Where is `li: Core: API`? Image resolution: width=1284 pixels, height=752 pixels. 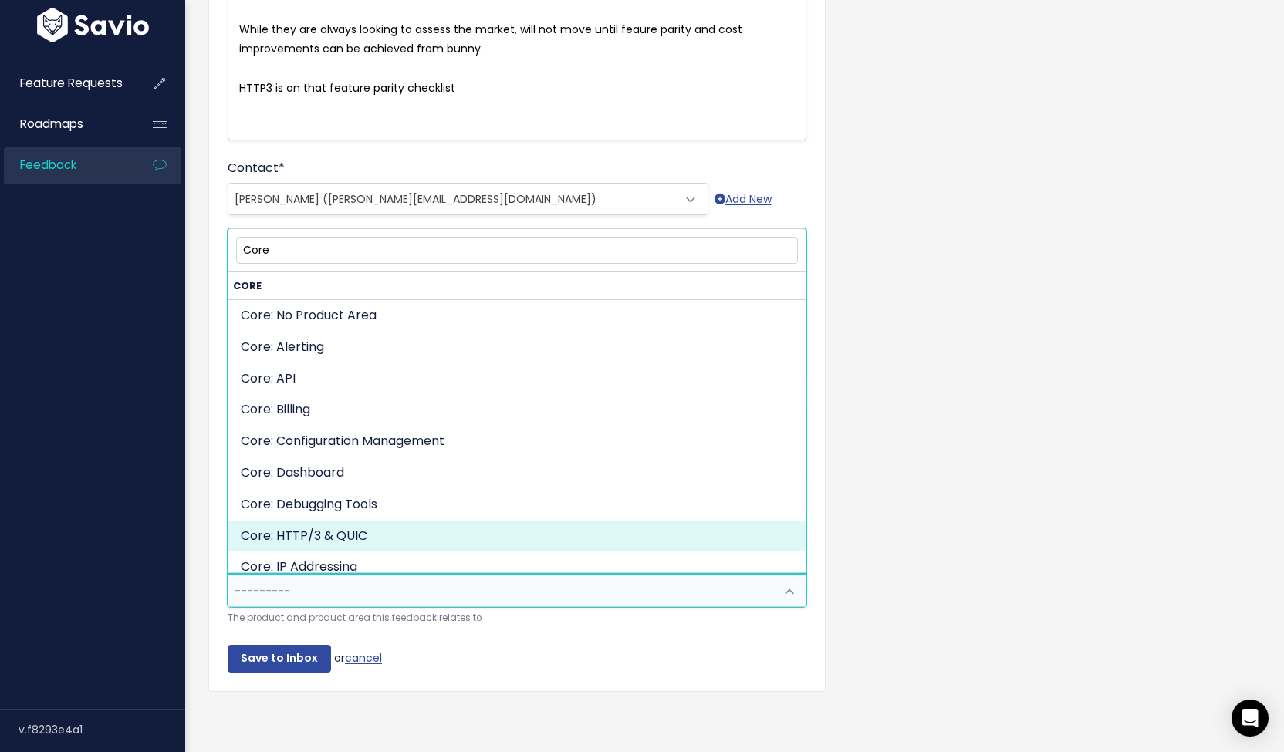 li: Core: API is located at coordinates (517, 379).